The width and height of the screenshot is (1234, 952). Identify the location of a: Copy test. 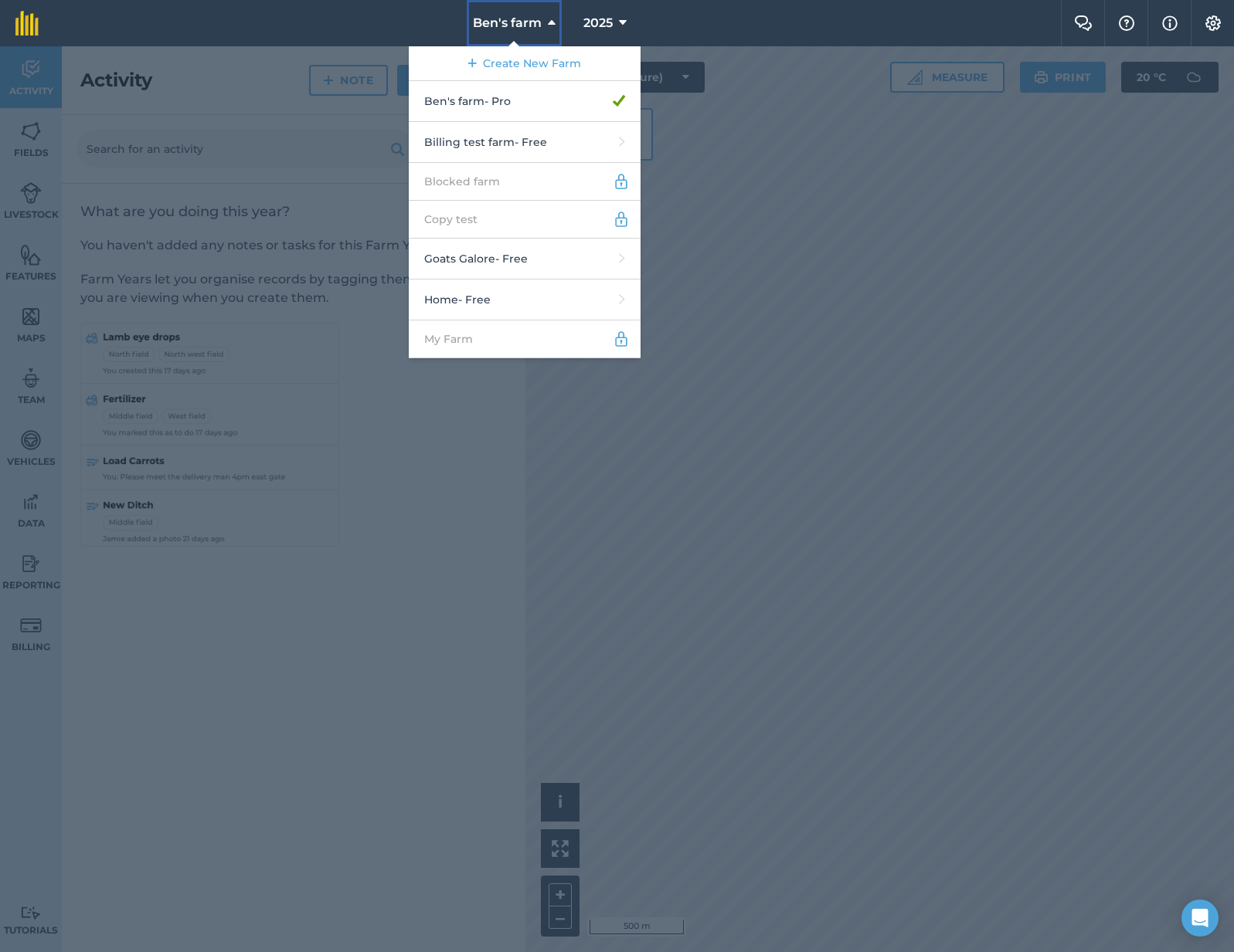
(524, 220).